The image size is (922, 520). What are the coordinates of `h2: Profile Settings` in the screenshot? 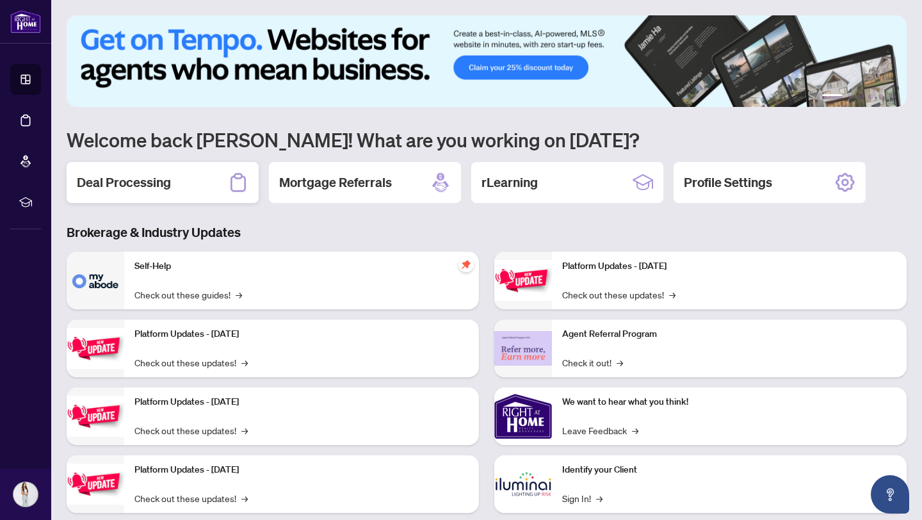 It's located at (728, 182).